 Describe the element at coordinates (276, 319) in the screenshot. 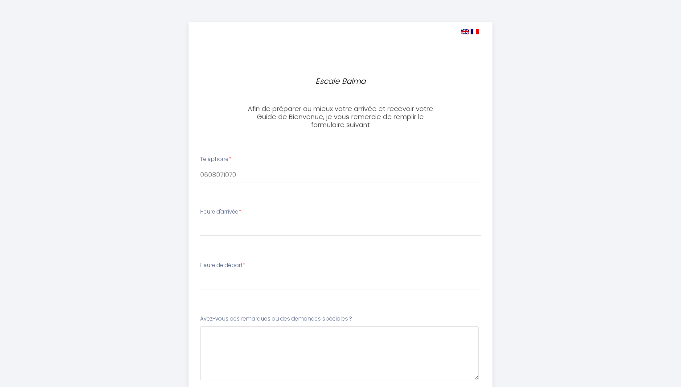

I see `label: Avez-vous des remarques ou des demandes spéciales ?` at that location.